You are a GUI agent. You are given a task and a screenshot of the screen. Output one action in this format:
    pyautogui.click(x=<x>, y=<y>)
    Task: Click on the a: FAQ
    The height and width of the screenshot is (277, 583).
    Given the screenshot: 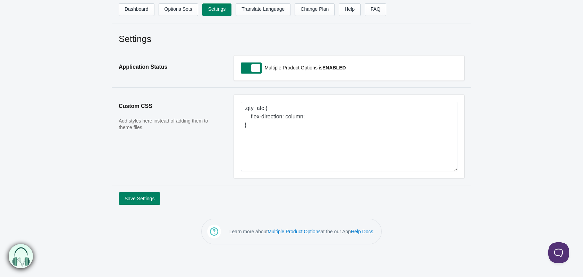 What is the action you would take?
    pyautogui.click(x=375, y=10)
    